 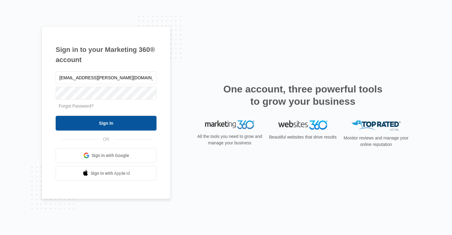 What do you see at coordinates (106, 173) in the screenshot?
I see `a: Sign in with Apple Id` at bounding box center [106, 173].